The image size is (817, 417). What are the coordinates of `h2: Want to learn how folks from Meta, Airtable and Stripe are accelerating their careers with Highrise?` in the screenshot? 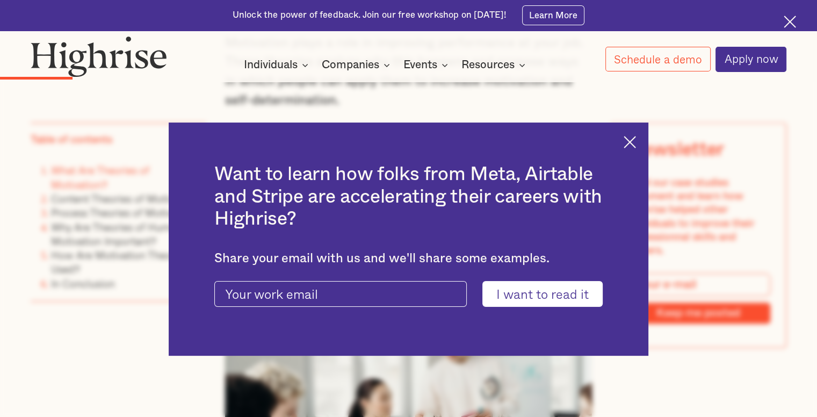 It's located at (408, 197).